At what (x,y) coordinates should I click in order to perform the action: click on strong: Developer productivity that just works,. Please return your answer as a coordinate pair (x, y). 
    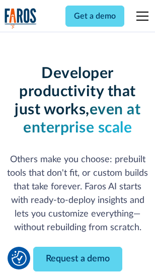
    Looking at the image, I should click on (75, 92).